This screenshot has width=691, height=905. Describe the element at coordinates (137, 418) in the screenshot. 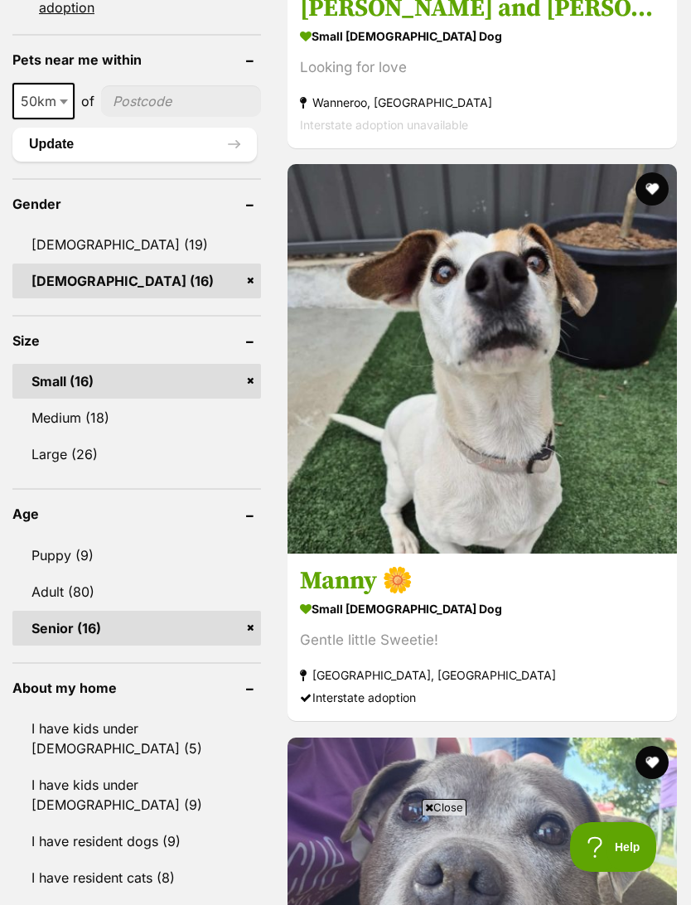

I see `a: Medium (18)` at that location.